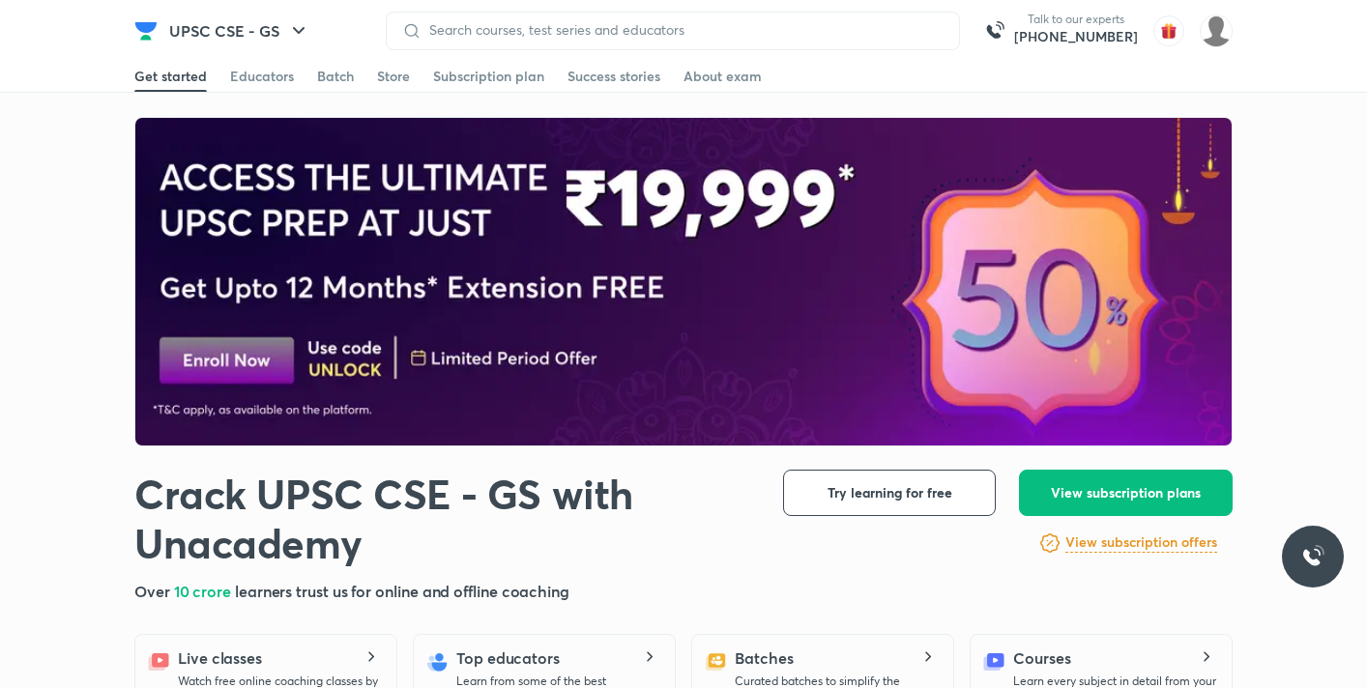 The image size is (1367, 688). What do you see at coordinates (995, 31) in the screenshot?
I see `a: call-us` at bounding box center [995, 31].